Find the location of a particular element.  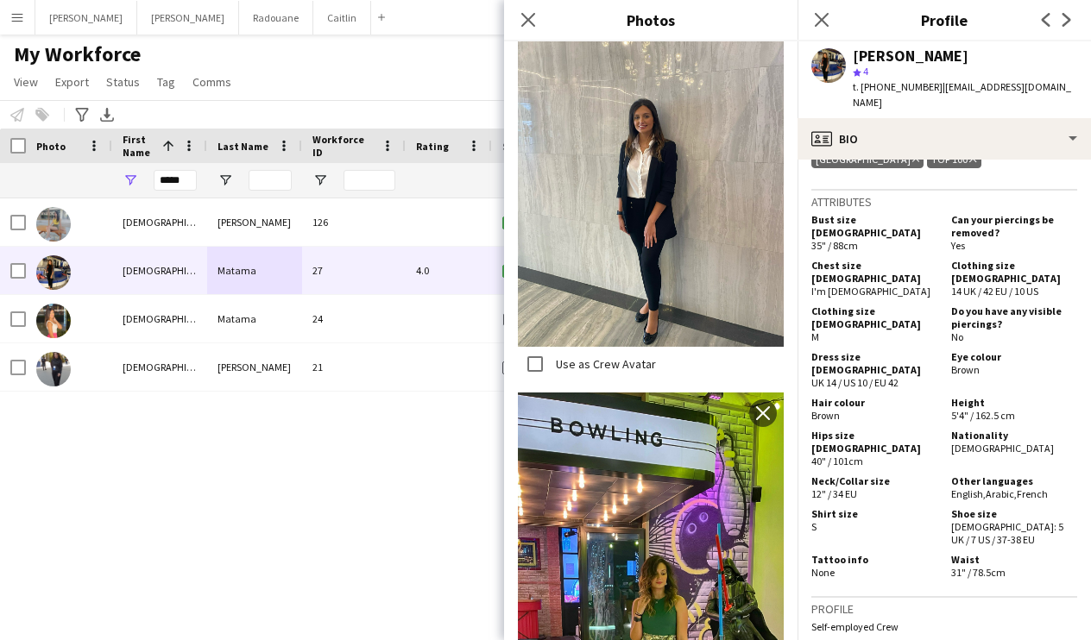

a: View is located at coordinates (26, 82).